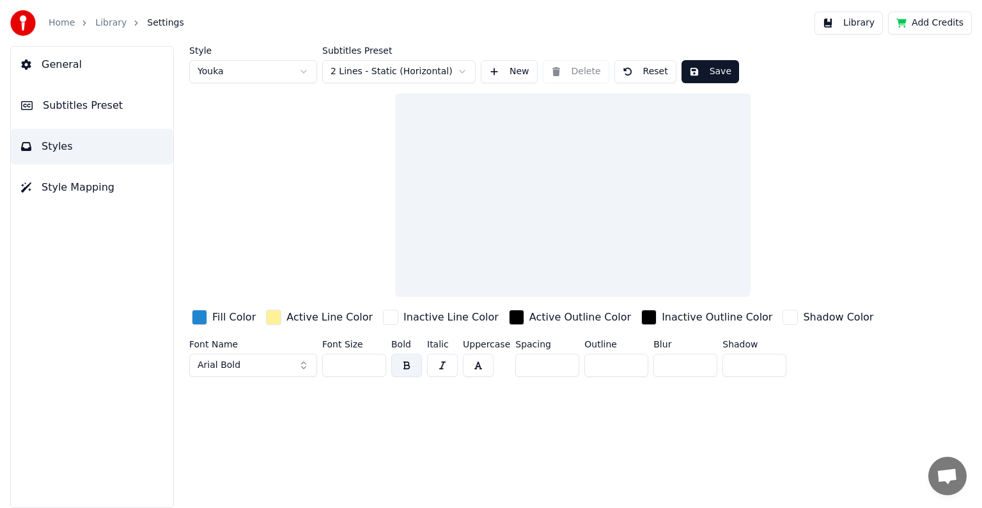  I want to click on span: General, so click(61, 65).